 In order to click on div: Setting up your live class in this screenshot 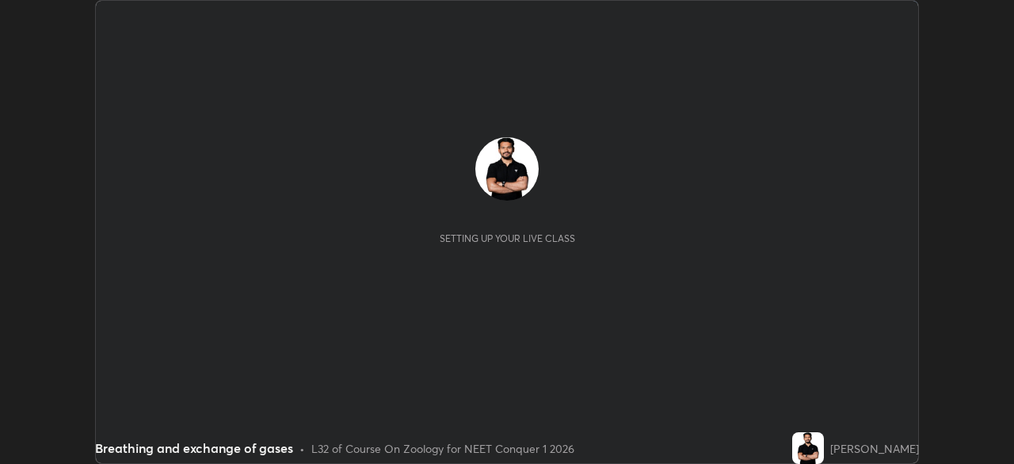, I will do `click(507, 238)`.